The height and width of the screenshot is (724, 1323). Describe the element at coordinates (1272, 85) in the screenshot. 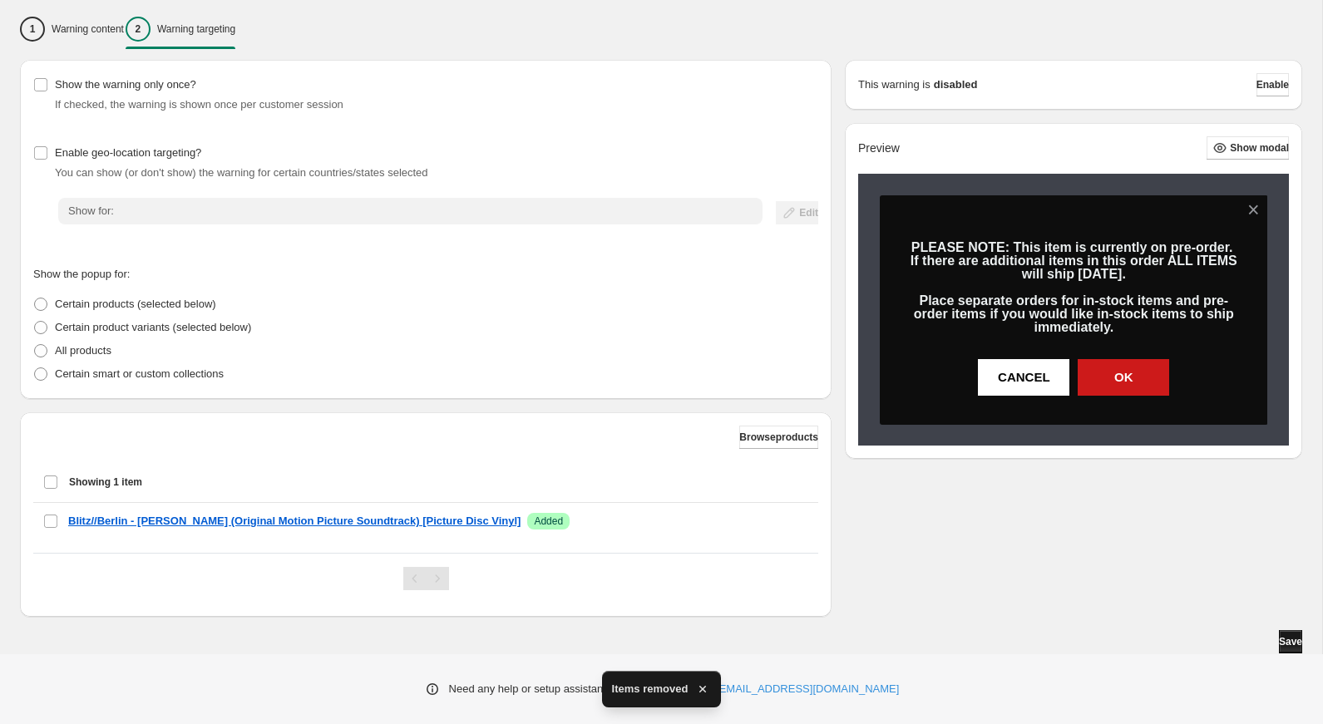

I see `button: Enable` at that location.